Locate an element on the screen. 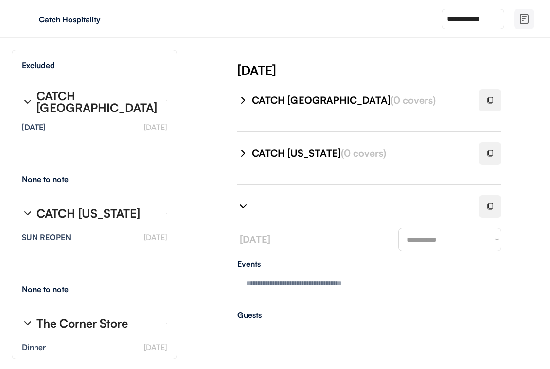 Image resolution: width=550 pixels, height=369 pixels. div: The Corner Store is located at coordinates (82, 323).